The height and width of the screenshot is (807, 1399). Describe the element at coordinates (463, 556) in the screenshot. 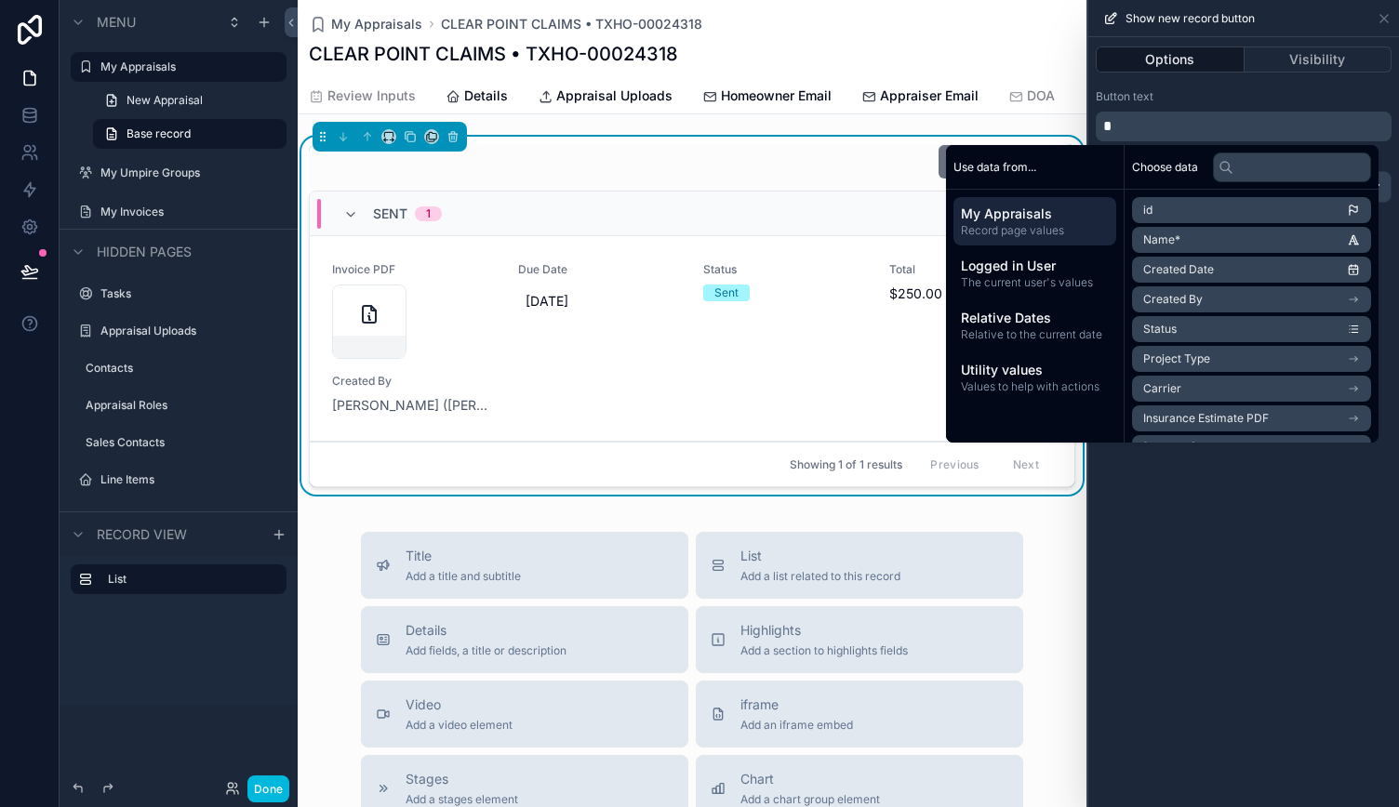

I see `span: Title` at that location.